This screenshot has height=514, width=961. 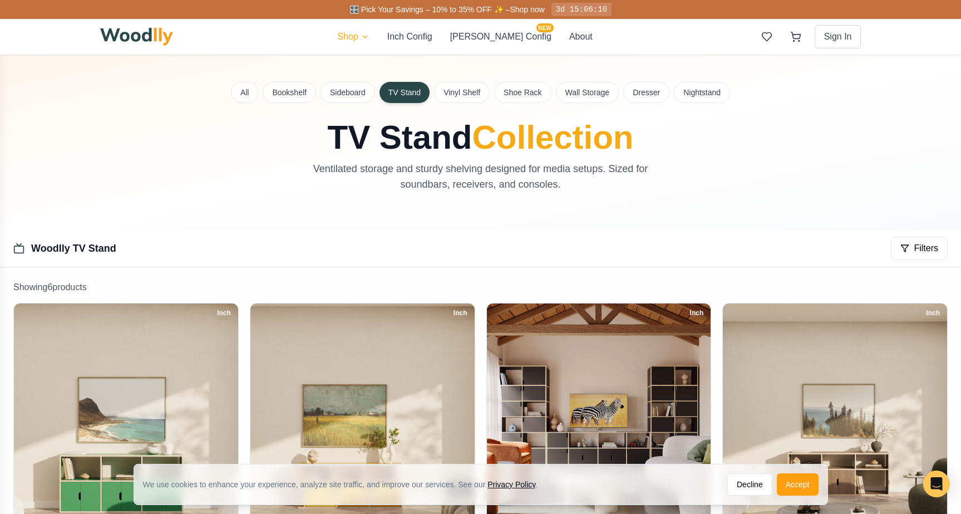 What do you see at coordinates (588, 92) in the screenshot?
I see `button: Wall Storage` at bounding box center [588, 92].